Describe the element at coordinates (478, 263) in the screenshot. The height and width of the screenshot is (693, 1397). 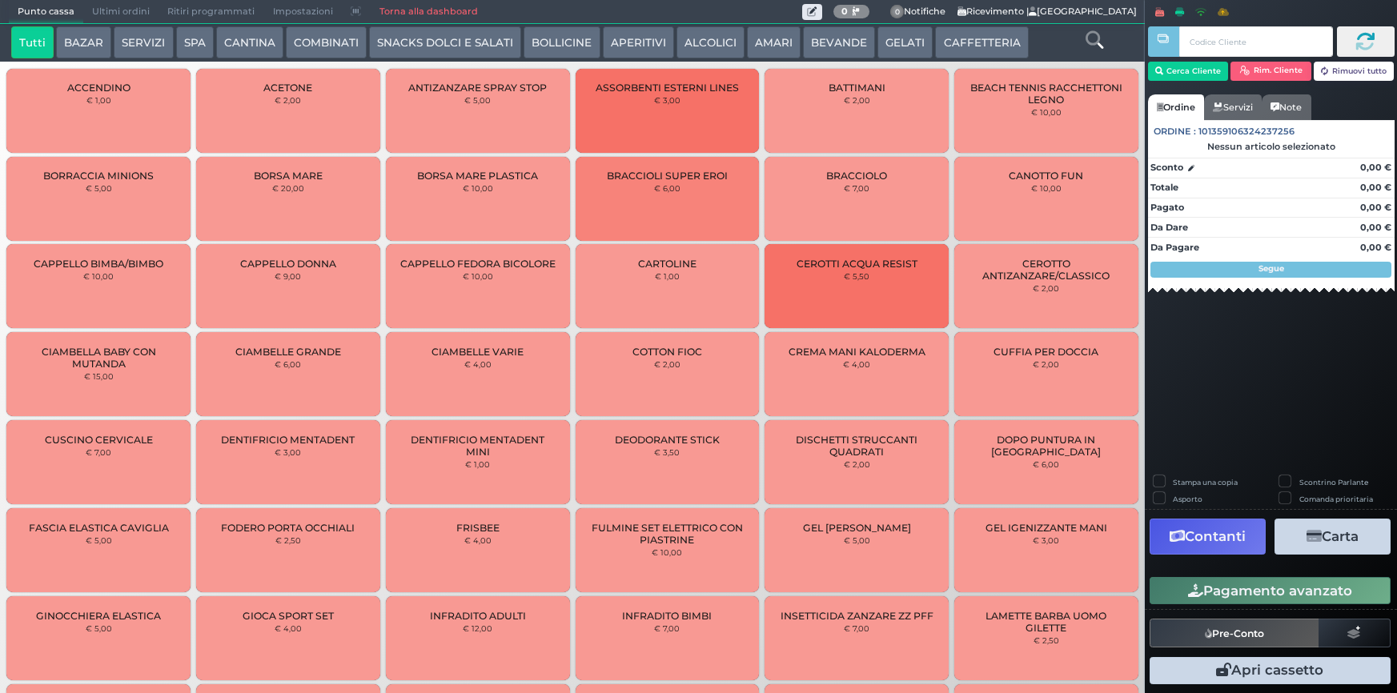
I see `span: CAPPELLO FEDORA BICOLORE` at that location.